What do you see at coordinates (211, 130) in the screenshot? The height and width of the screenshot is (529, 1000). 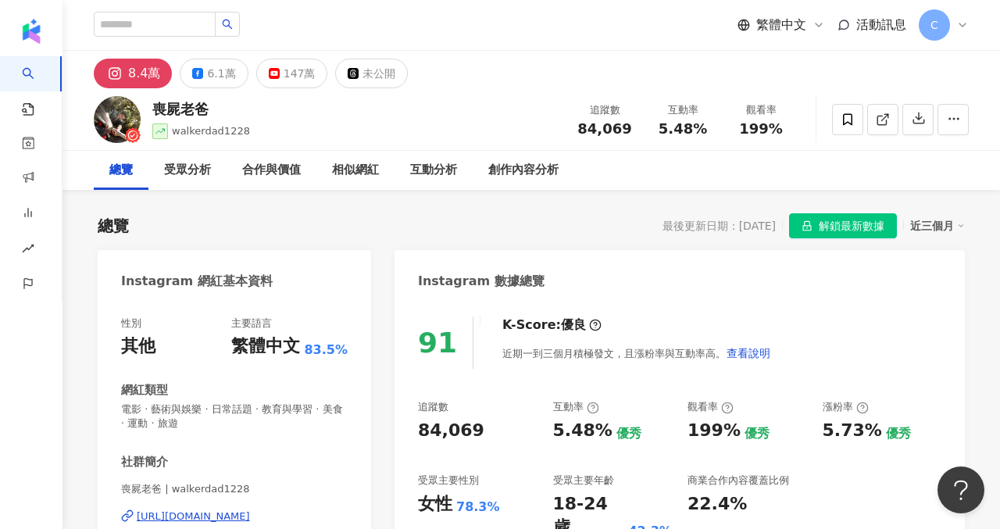 I see `span: walkerdad1228` at bounding box center [211, 130].